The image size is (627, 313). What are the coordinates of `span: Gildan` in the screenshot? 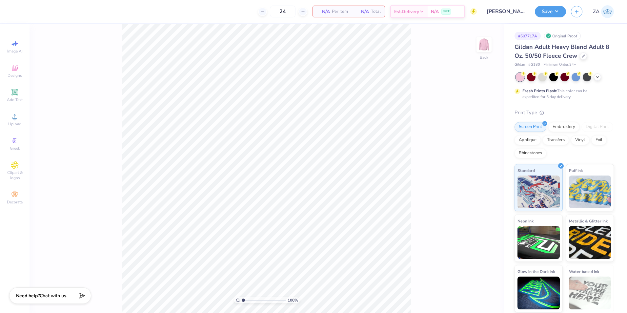 It's located at (520, 65).